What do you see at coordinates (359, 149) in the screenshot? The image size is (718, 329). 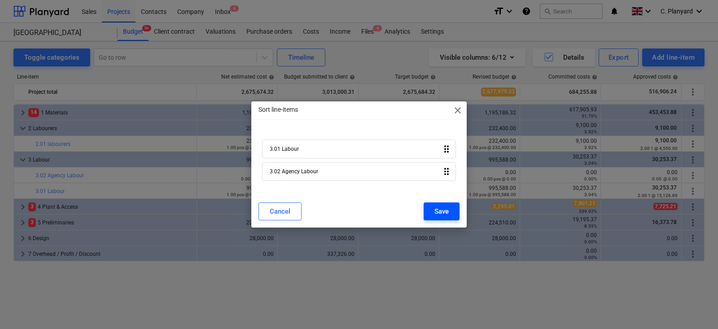 I see `div: 3.01 Labourdrag_indicator` at bounding box center [359, 149].